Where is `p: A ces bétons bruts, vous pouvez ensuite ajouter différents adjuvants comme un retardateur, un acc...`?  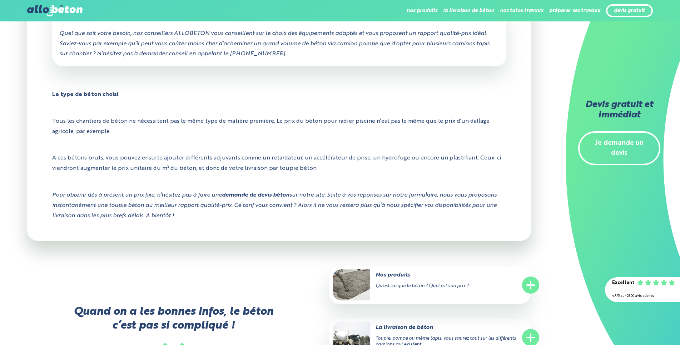 p: A ces bétons bruts, vous pouvez ensuite ajouter différents adjuvants comme un retardateur, un acc... is located at coordinates (279, 164).